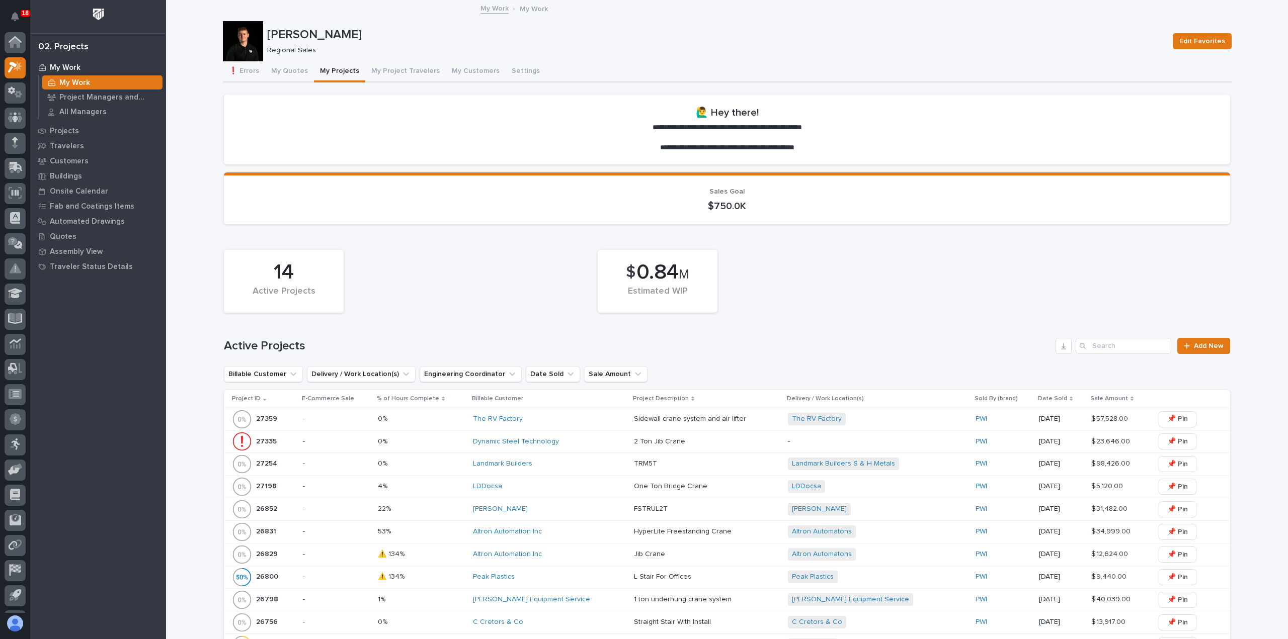 This screenshot has width=1288, height=639. What do you see at coordinates (267, 441) in the screenshot?
I see `p: 27335` at bounding box center [267, 441].